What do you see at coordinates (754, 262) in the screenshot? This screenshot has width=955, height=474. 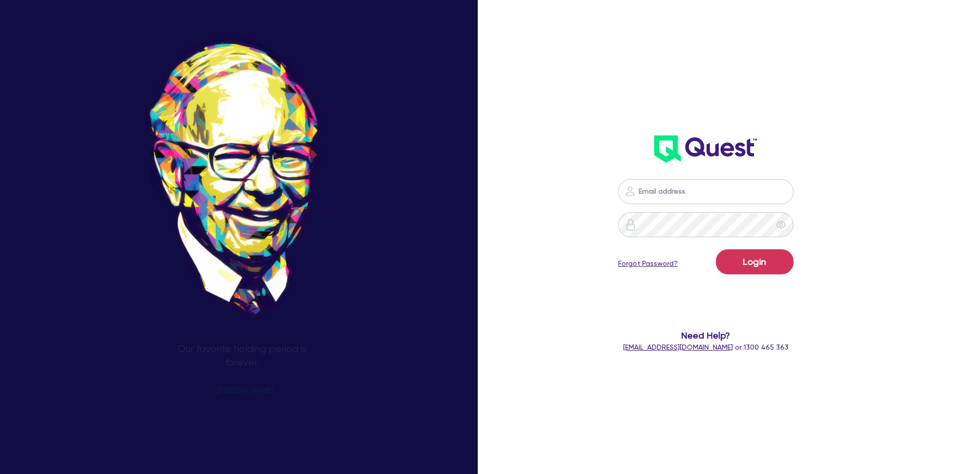 I see `button: Login` at bounding box center [754, 262].